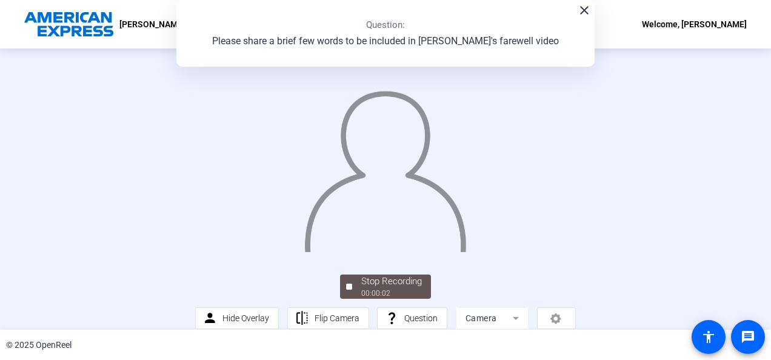 The image size is (771, 360). What do you see at coordinates (39, 345) in the screenshot?
I see `div: © 2025 OpenReel` at bounding box center [39, 345].